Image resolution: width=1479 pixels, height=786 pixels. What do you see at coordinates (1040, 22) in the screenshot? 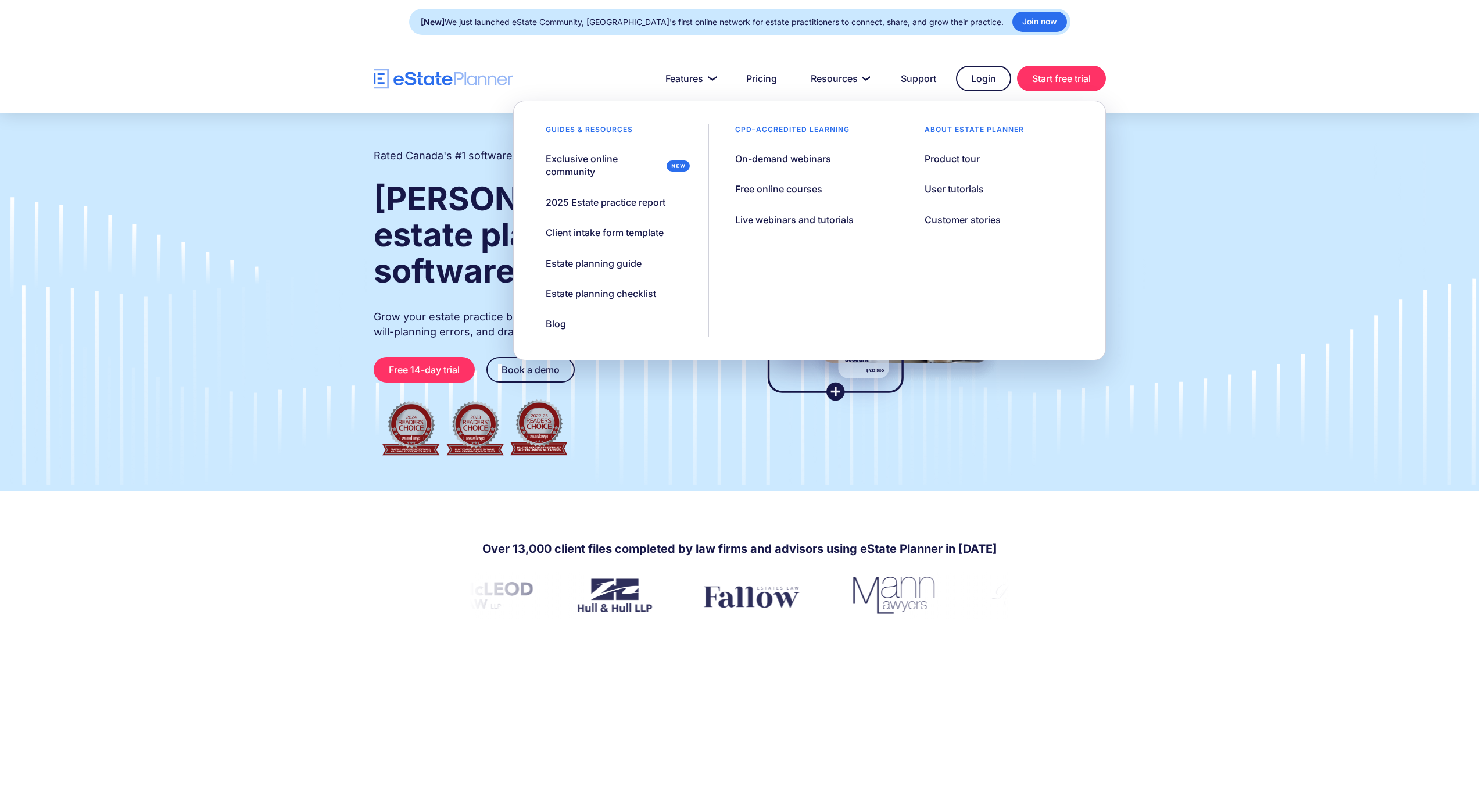
I see `a: Join now` at bounding box center [1040, 22].